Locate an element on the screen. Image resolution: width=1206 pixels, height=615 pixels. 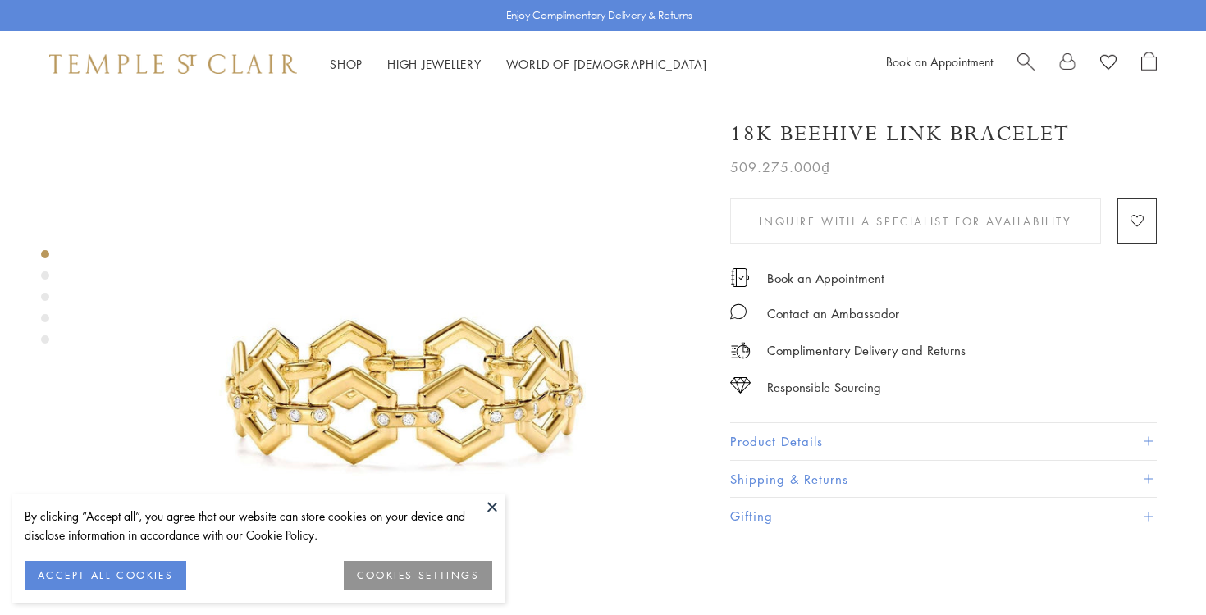
div: Contact an Ambassador is located at coordinates (833, 313).